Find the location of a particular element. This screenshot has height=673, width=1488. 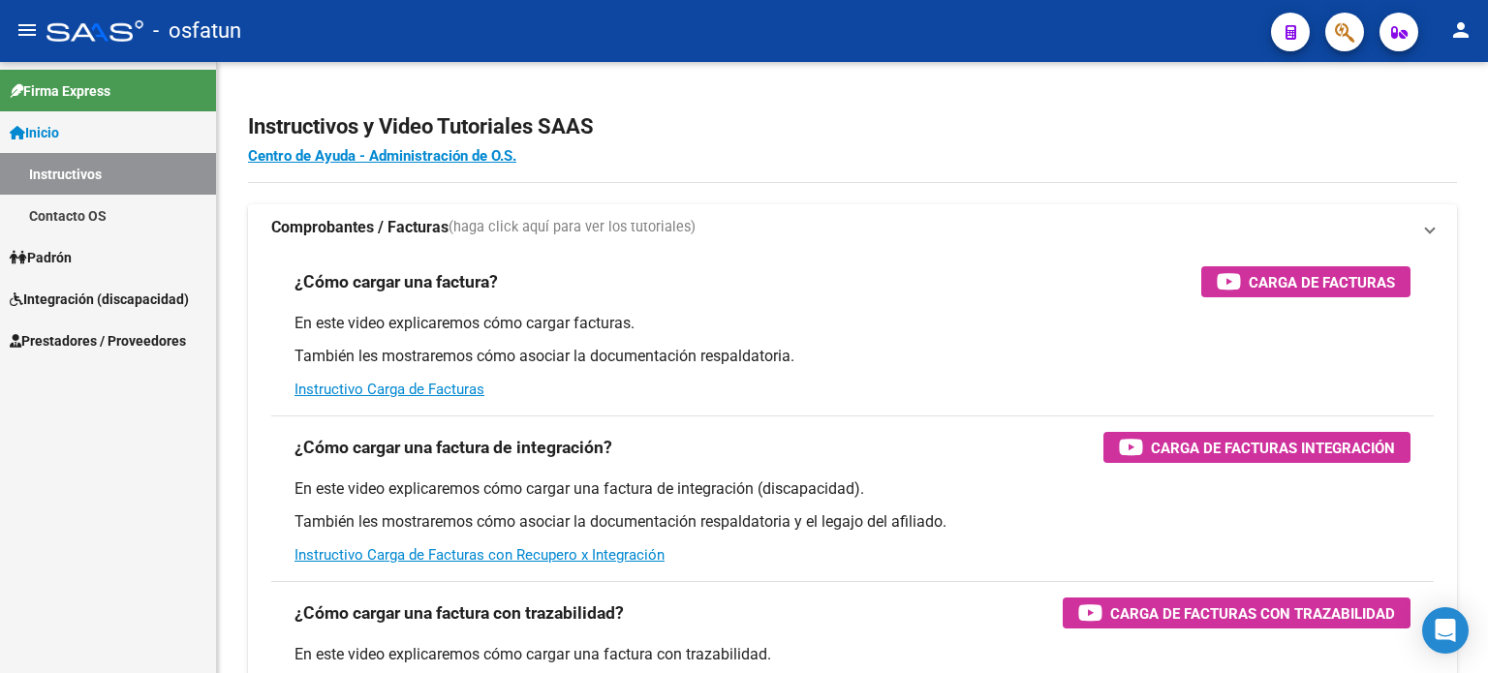

h3: ¿Cómo cargar una factura con trazabilidad? is located at coordinates (459, 613).